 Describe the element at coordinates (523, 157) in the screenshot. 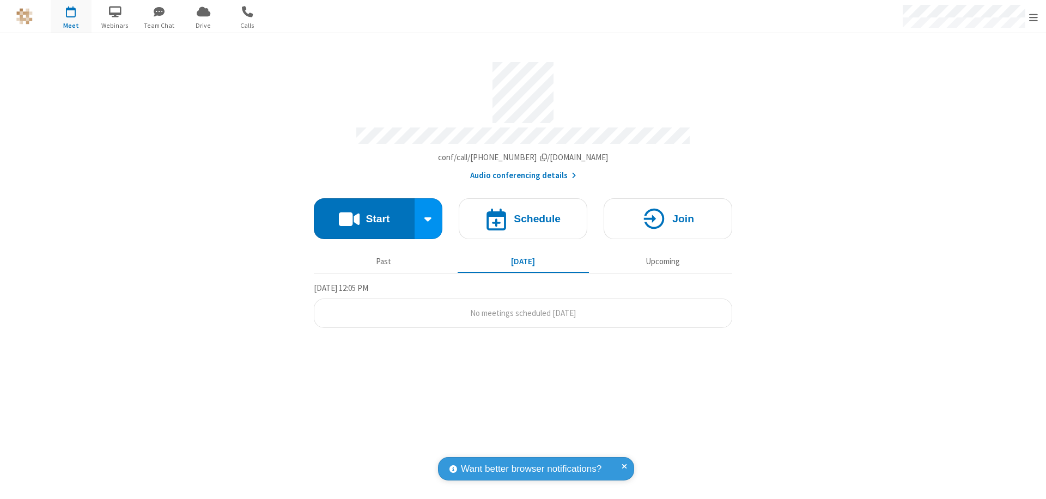

I see `span: Copy my meeting room link` at that location.